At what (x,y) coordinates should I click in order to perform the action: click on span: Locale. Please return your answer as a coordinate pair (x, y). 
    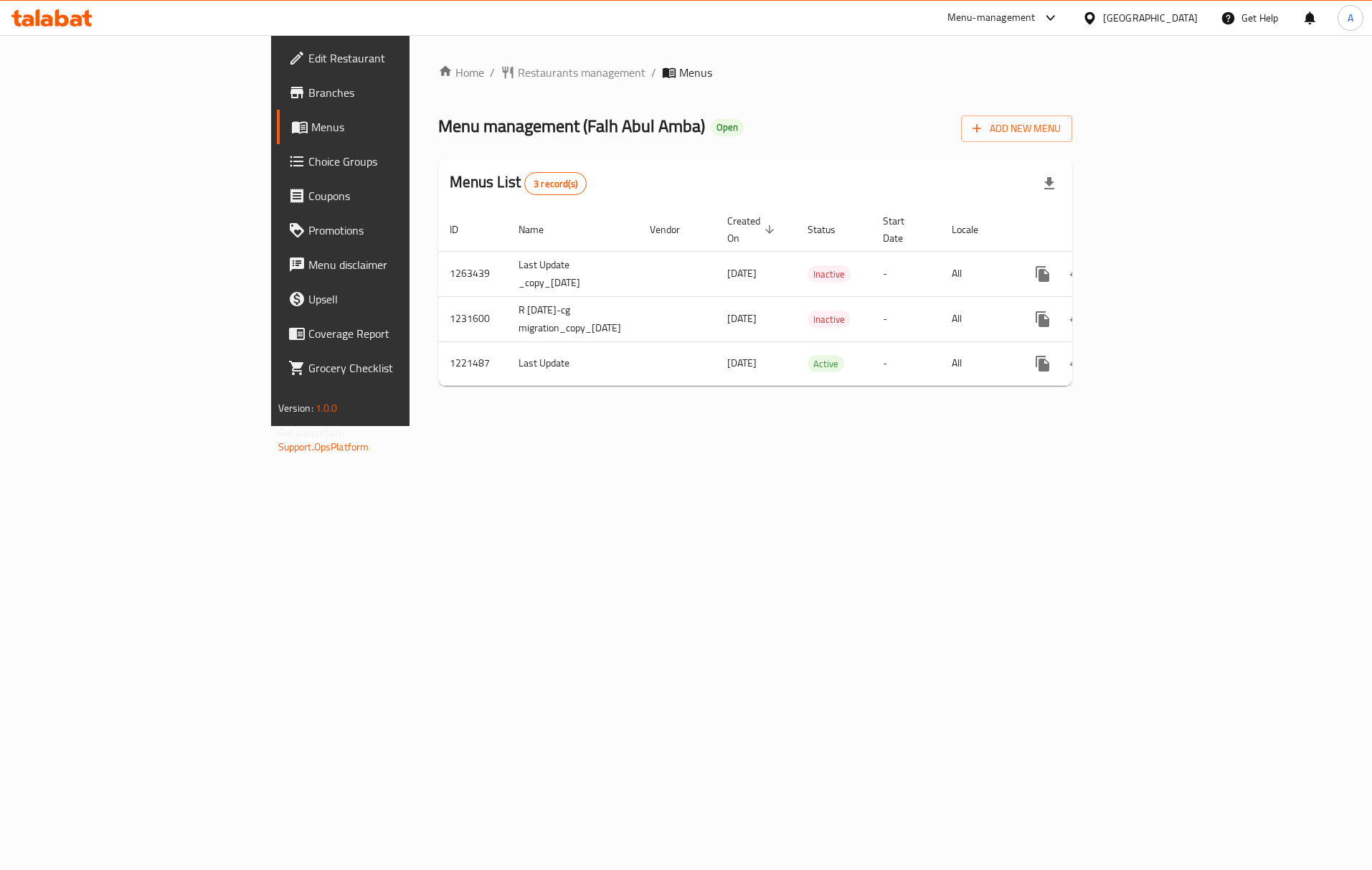
    Looking at the image, I should click on (973, 230).